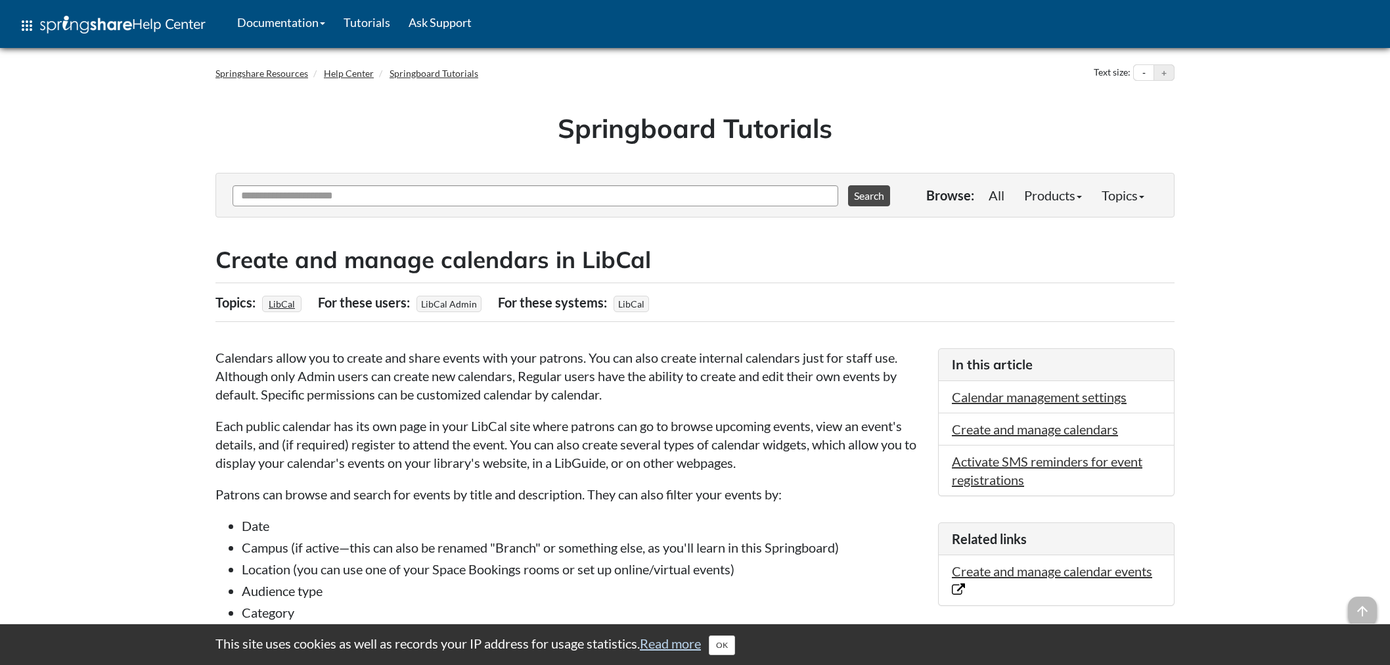 This screenshot has height=665, width=1390. I want to click on h3: In this article, so click(1056, 364).